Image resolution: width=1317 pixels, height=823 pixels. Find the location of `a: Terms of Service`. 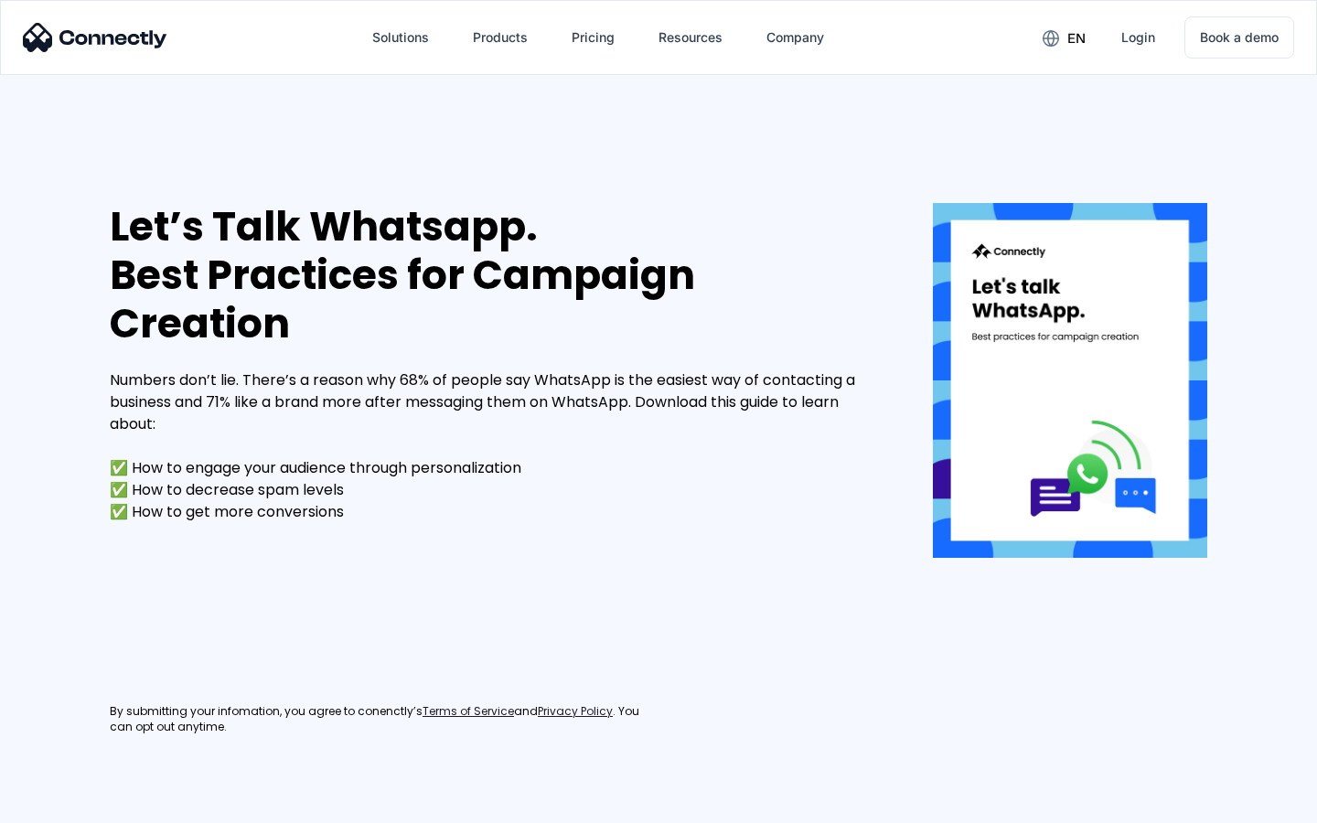

a: Terms of Service is located at coordinates (468, 712).